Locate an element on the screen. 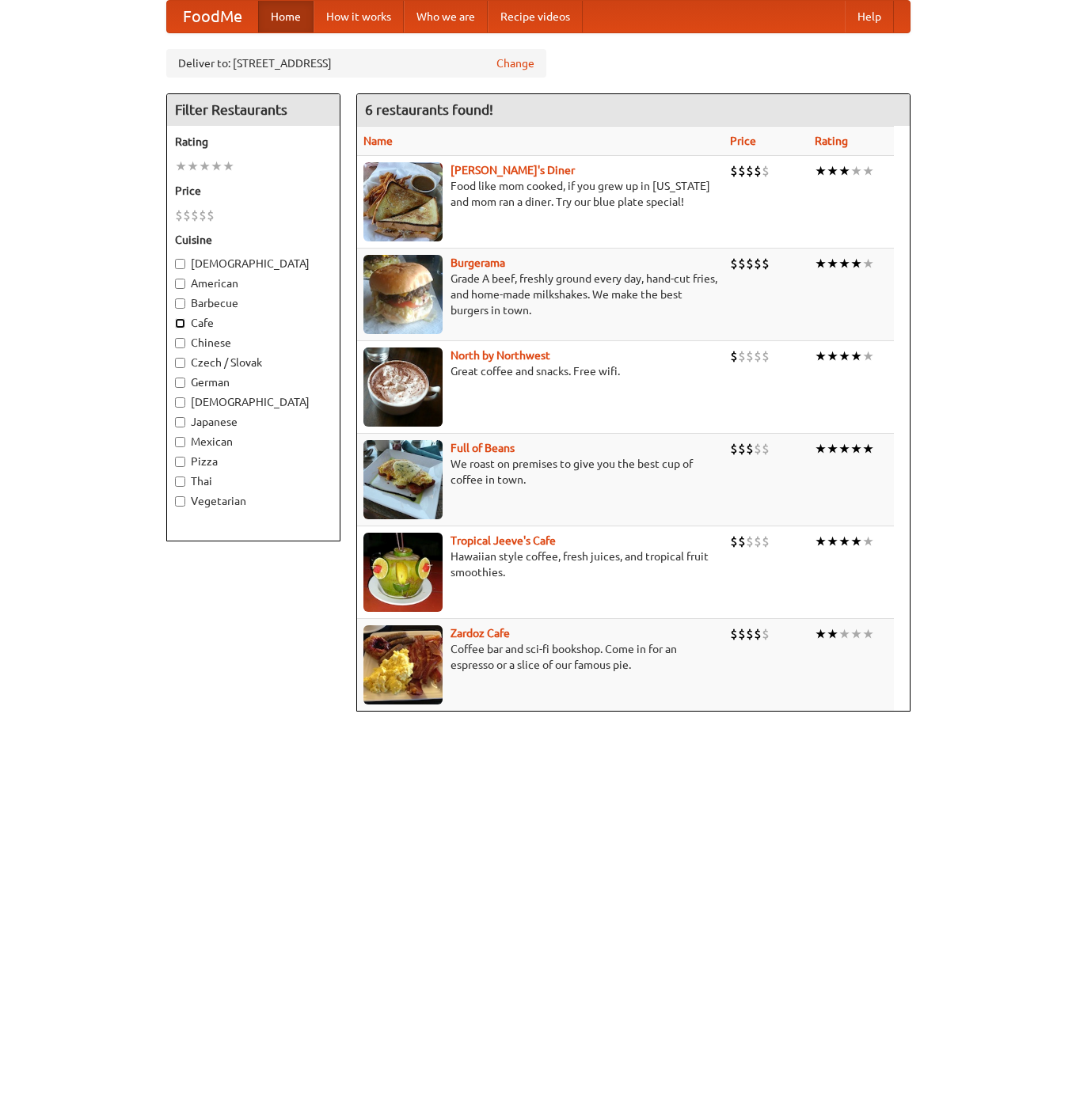 The height and width of the screenshot is (1120, 1076). a: How it works is located at coordinates (359, 17).